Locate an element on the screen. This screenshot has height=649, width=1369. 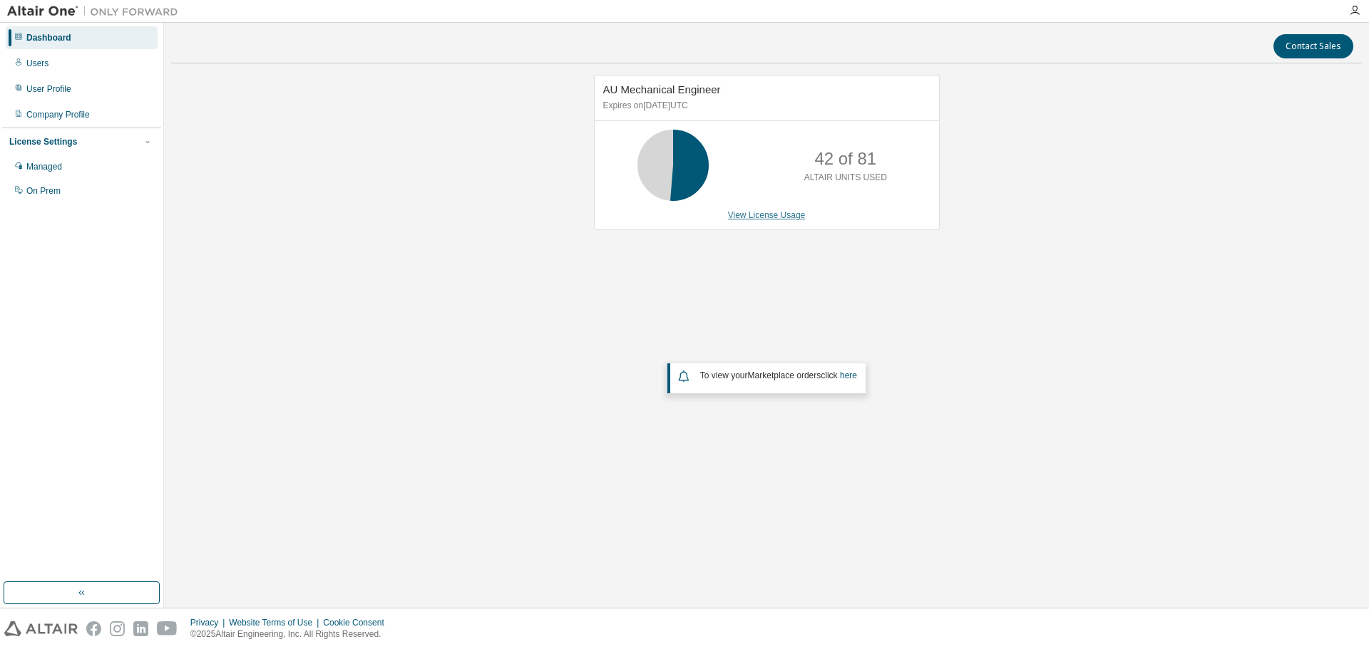
div: License Settings is located at coordinates (43, 142).